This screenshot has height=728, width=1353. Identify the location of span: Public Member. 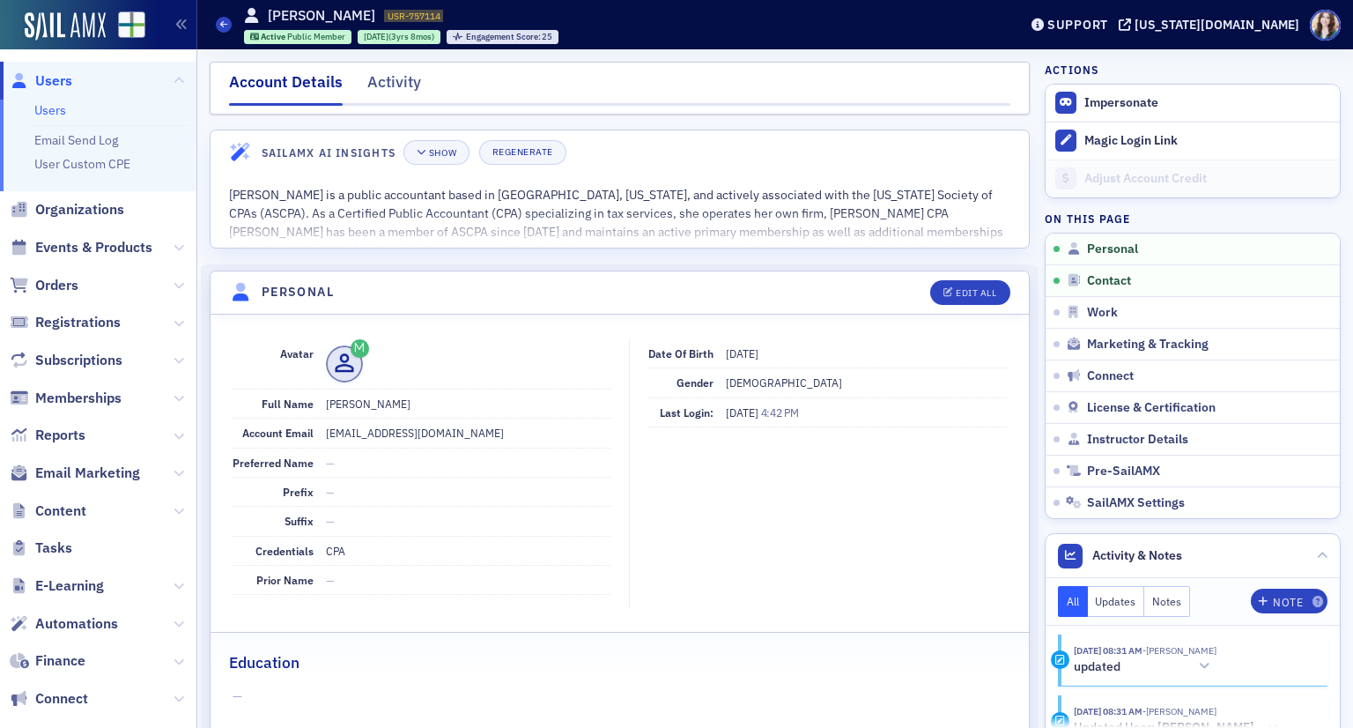
(316, 36).